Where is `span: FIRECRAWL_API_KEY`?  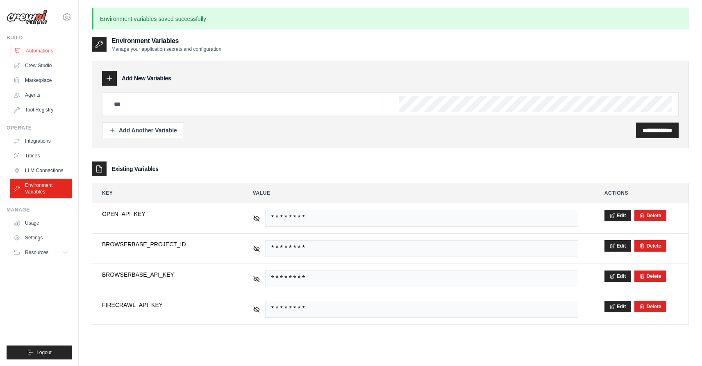
span: FIRECRAWL_API_KEY is located at coordinates (164, 305).